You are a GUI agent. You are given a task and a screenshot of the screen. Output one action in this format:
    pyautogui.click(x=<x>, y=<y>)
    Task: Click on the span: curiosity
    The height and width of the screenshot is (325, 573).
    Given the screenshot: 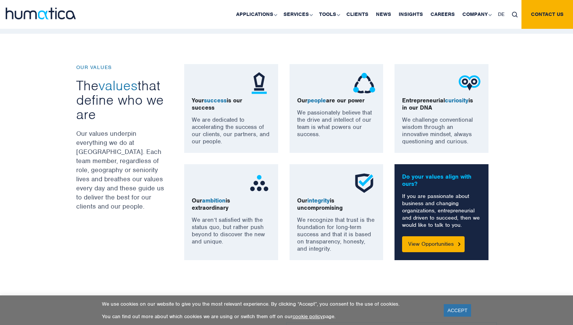 What is the action you would take?
    pyautogui.click(x=456, y=100)
    